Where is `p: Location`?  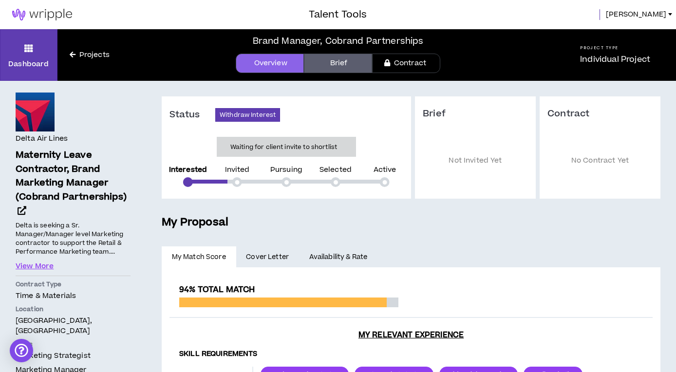
p: Location is located at coordinates (73, 309).